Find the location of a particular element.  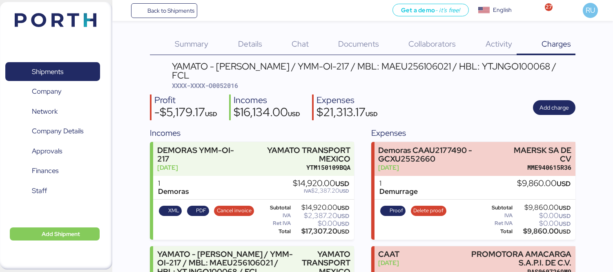

button: Menu is located at coordinates (124, 11).